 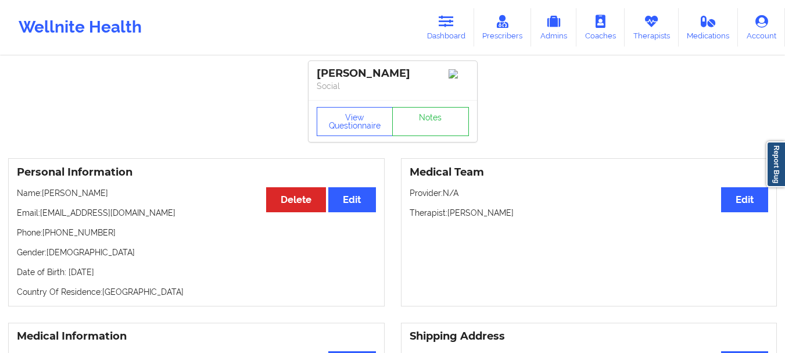 What do you see at coordinates (761, 27) in the screenshot?
I see `a: Account` at bounding box center [761, 27].